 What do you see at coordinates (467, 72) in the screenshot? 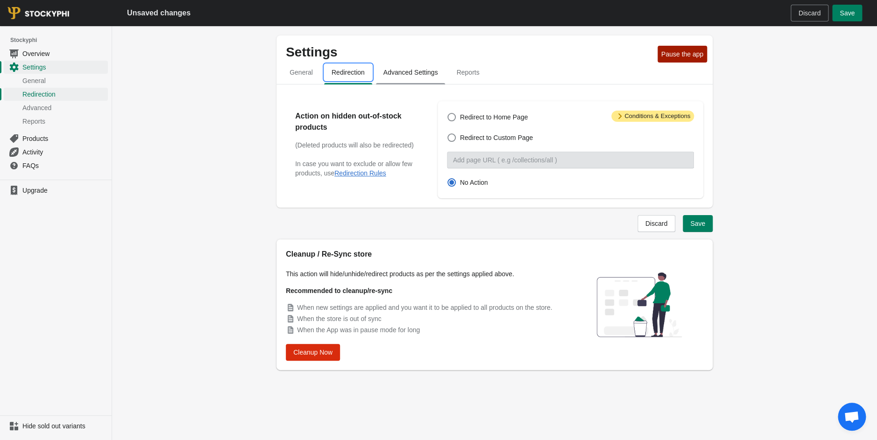
I see `button: reports` at bounding box center [467, 72].